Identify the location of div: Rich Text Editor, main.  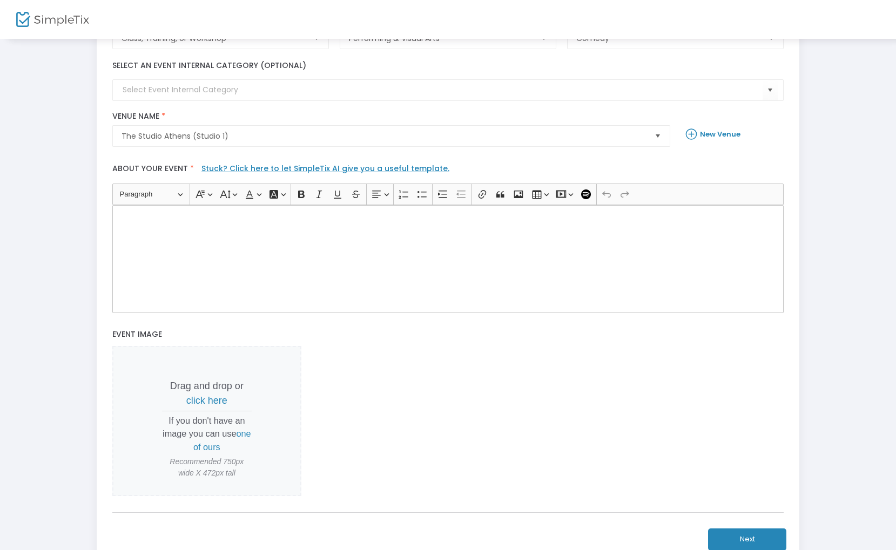
(448, 259).